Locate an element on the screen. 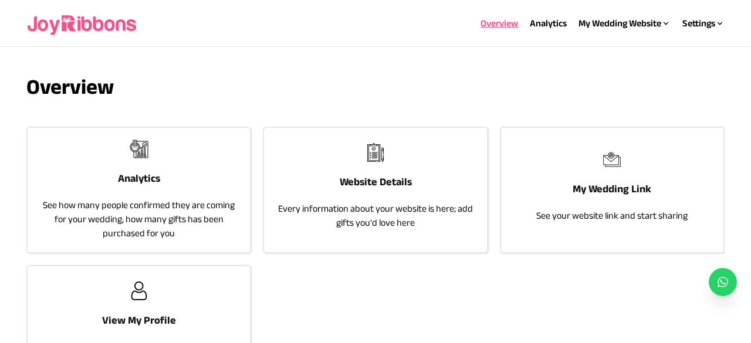 The width and height of the screenshot is (751, 343). h3: Website Details is located at coordinates (376, 182).